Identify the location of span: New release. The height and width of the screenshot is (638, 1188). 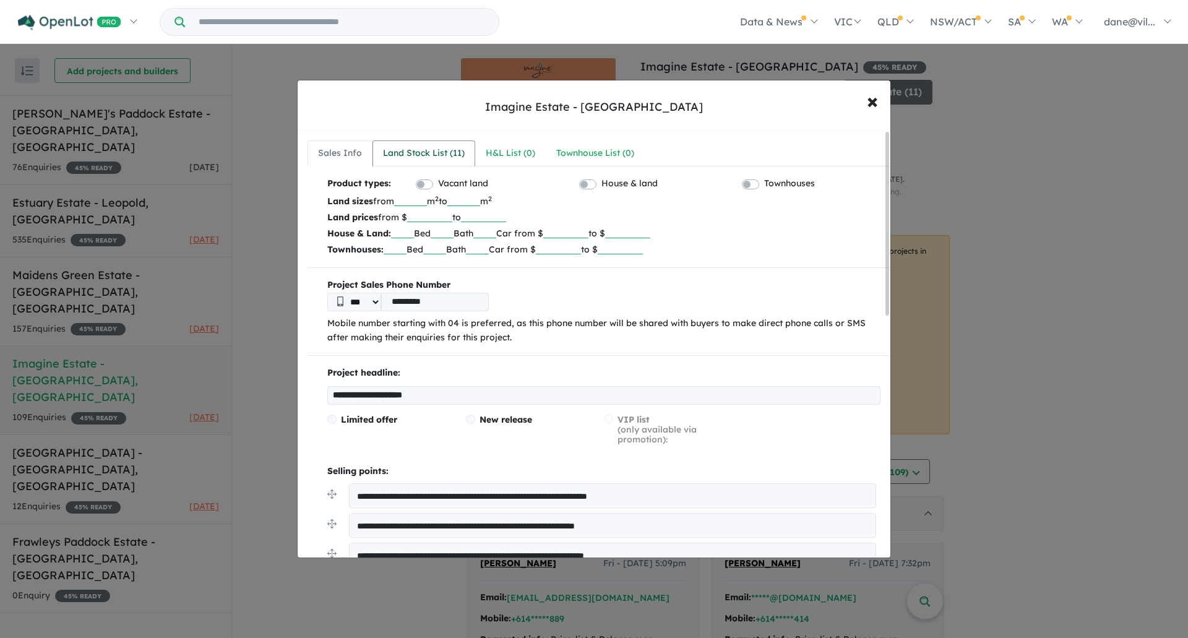
(506, 420).